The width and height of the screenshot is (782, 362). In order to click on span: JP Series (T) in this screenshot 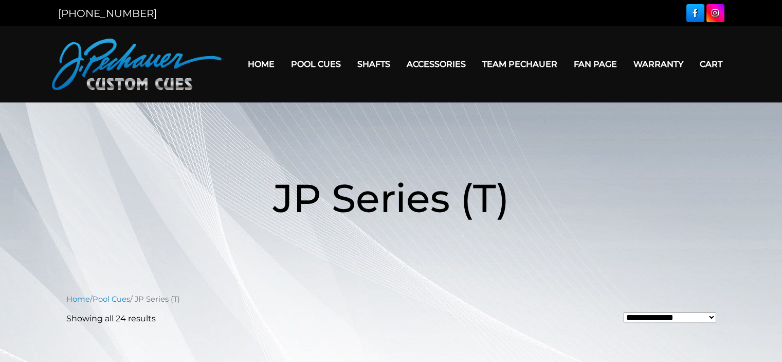, I will do `click(391, 198)`.